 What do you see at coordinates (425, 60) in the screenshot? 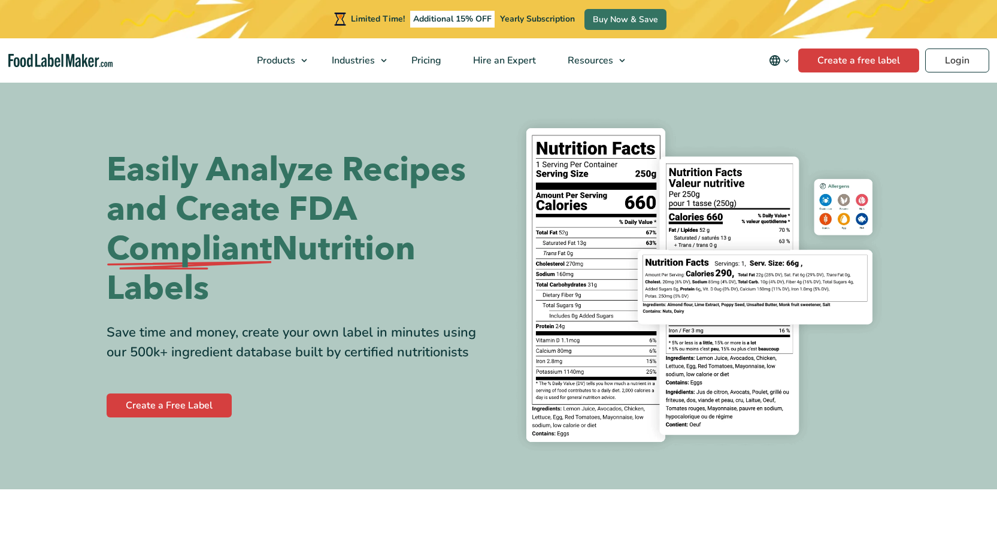
I see `a: Pricing` at bounding box center [425, 60].